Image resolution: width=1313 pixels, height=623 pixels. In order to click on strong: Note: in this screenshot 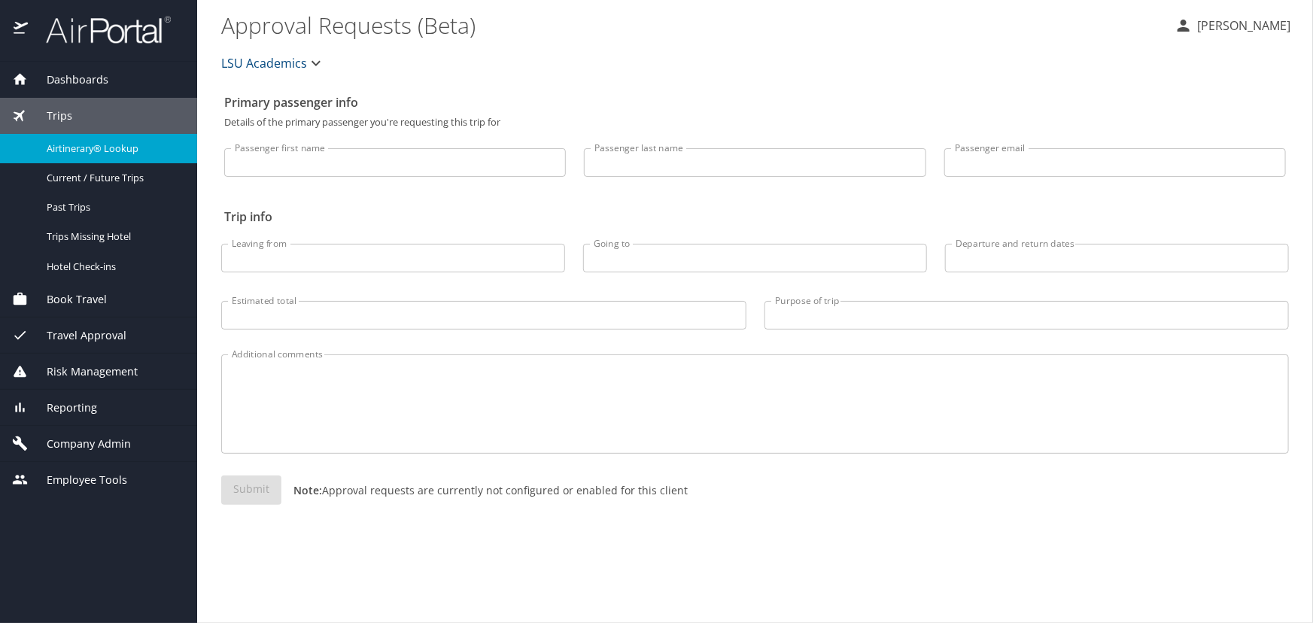, I will do `click(308, 490)`.